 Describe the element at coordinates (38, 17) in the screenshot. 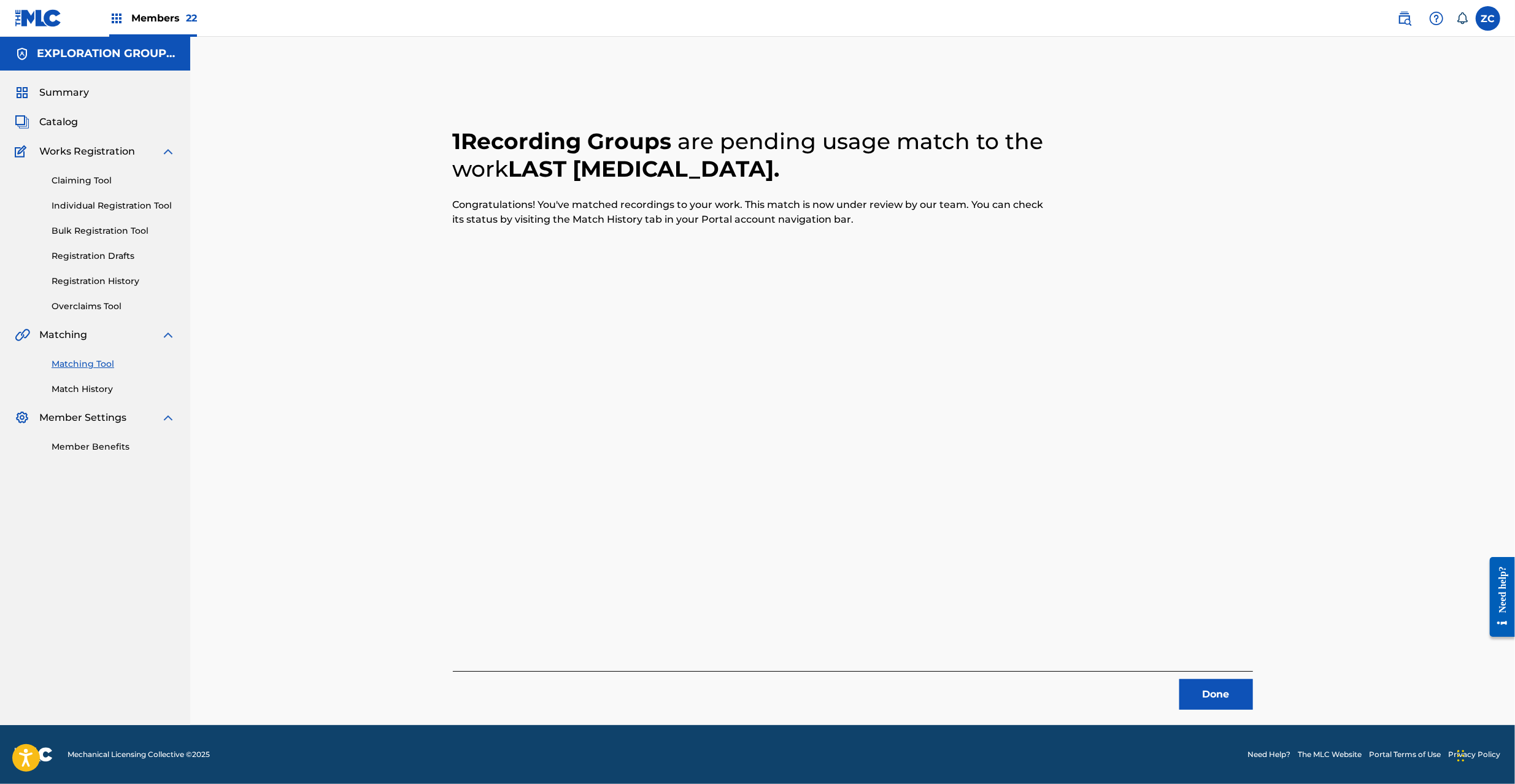

I see `img: MLC Logo` at that location.